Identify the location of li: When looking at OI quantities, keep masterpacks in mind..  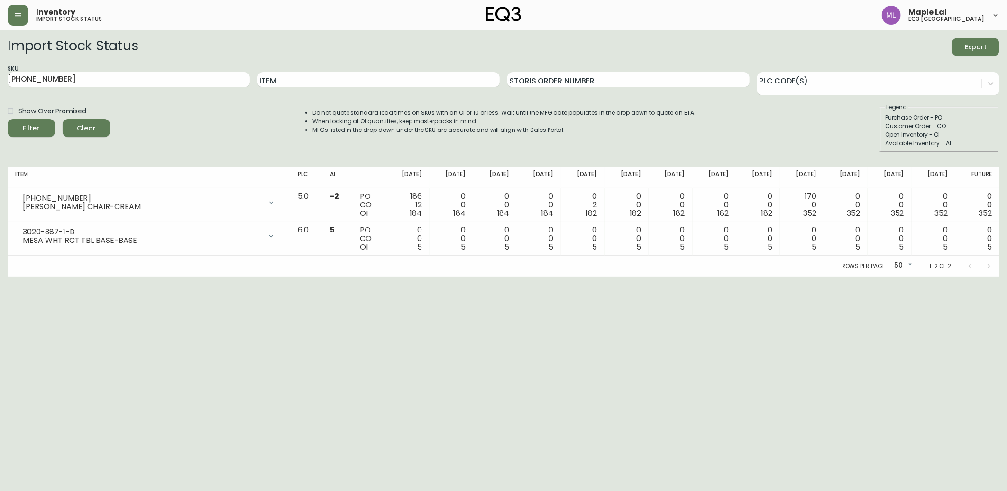
(504, 121).